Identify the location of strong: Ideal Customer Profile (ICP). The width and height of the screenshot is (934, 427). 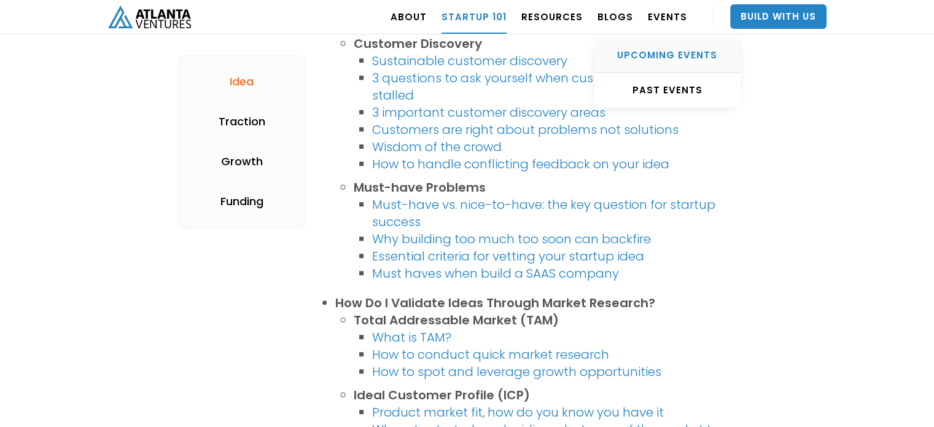
(442, 395).